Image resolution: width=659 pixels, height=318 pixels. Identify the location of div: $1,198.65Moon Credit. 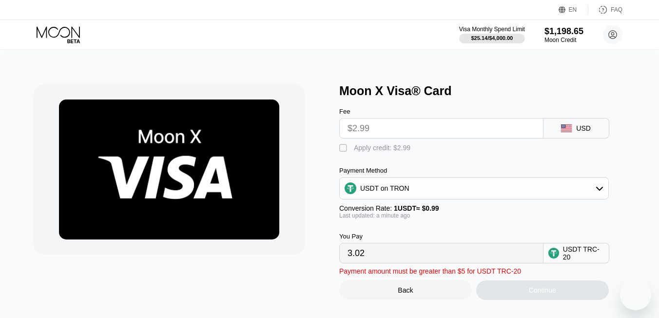
(564, 35).